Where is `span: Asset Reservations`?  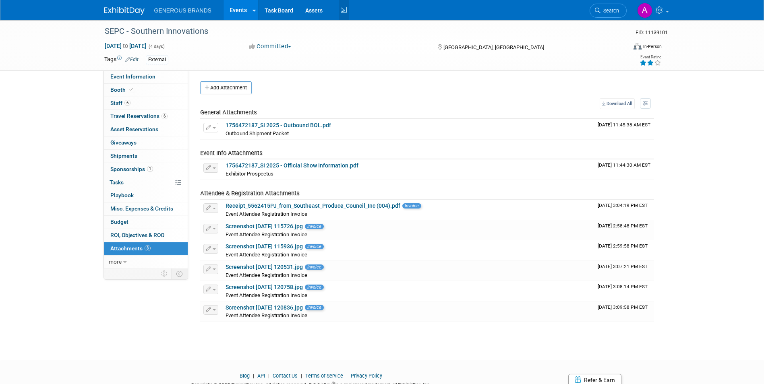
span: Asset Reservations is located at coordinates (134, 129).